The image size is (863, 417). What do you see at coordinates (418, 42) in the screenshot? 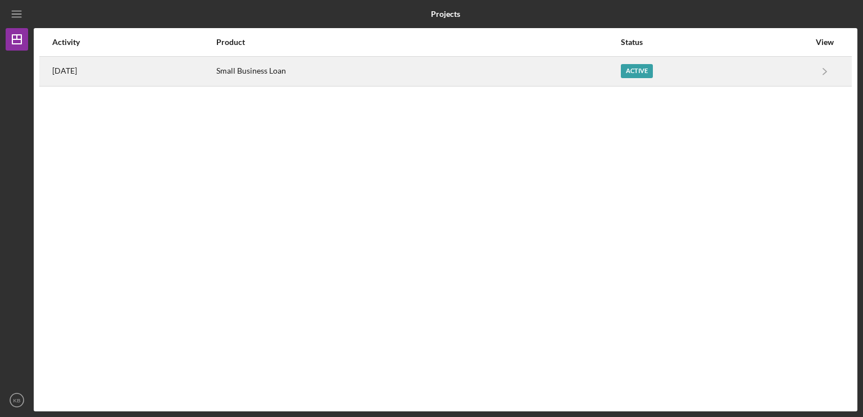
I see `div: Product` at bounding box center [418, 42].